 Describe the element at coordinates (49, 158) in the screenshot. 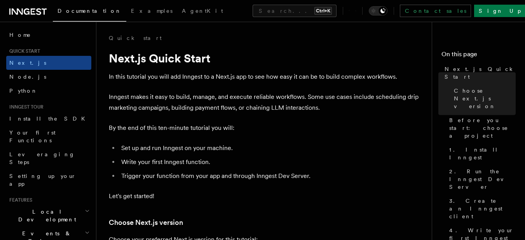

I see `a: Leveraging Steps` at that location.